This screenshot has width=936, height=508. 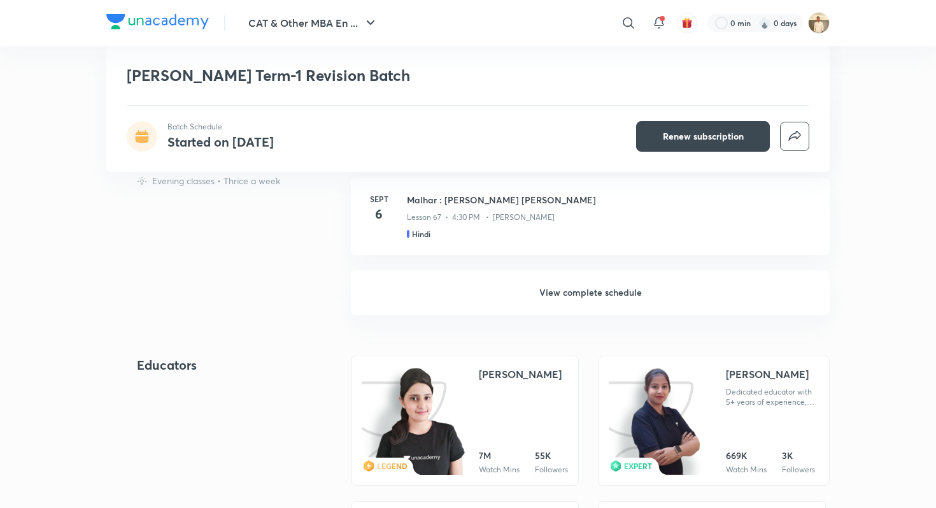 What do you see at coordinates (765, 23) in the screenshot?
I see `img: streak` at bounding box center [765, 23].